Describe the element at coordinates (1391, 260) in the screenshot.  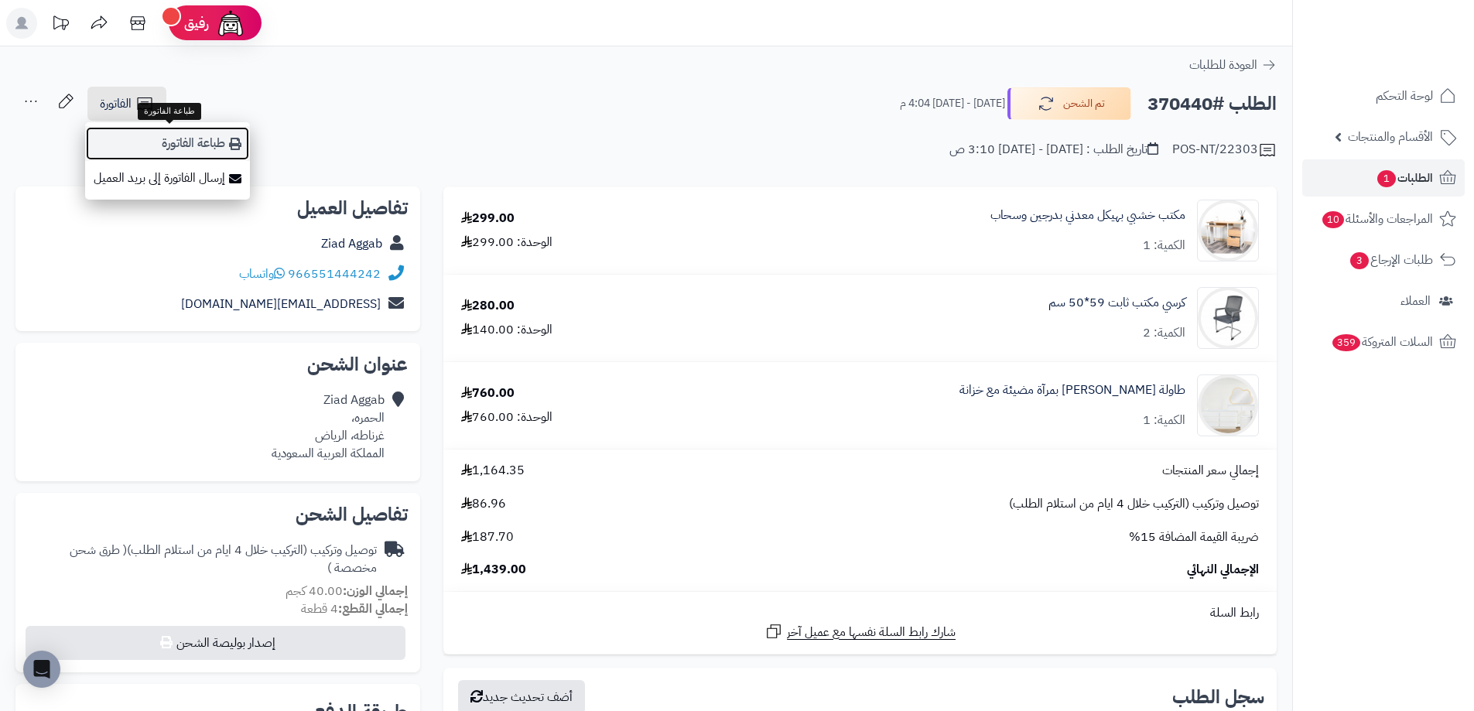
I see `span: طلبات الإرجاع` at that location.